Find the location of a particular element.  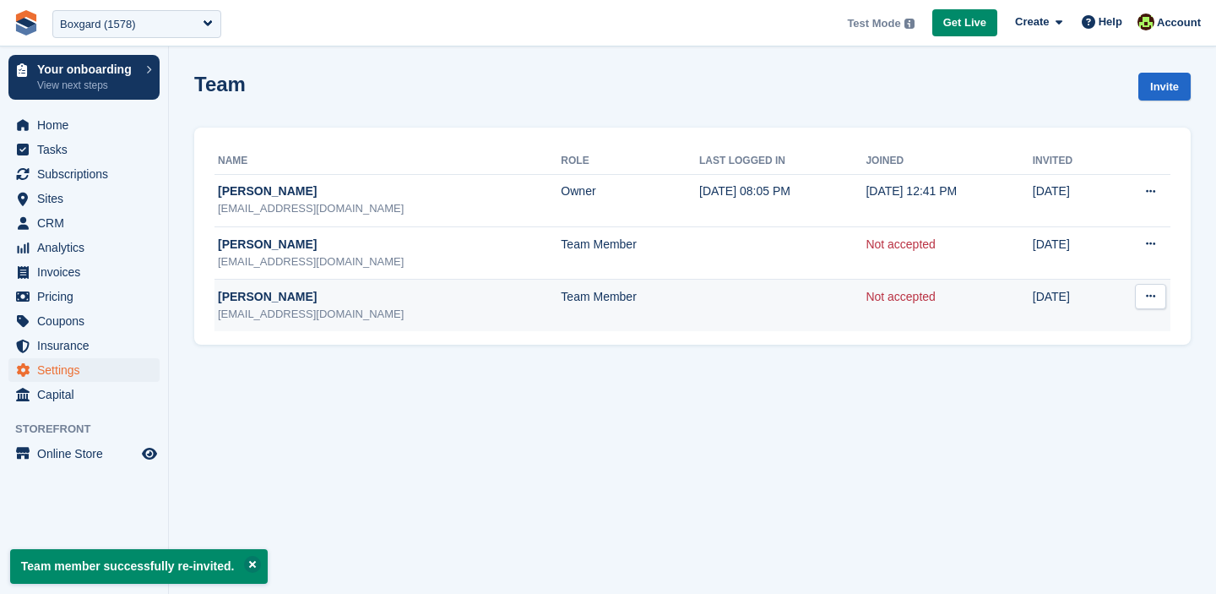

th: Joined is located at coordinates (949, 161).